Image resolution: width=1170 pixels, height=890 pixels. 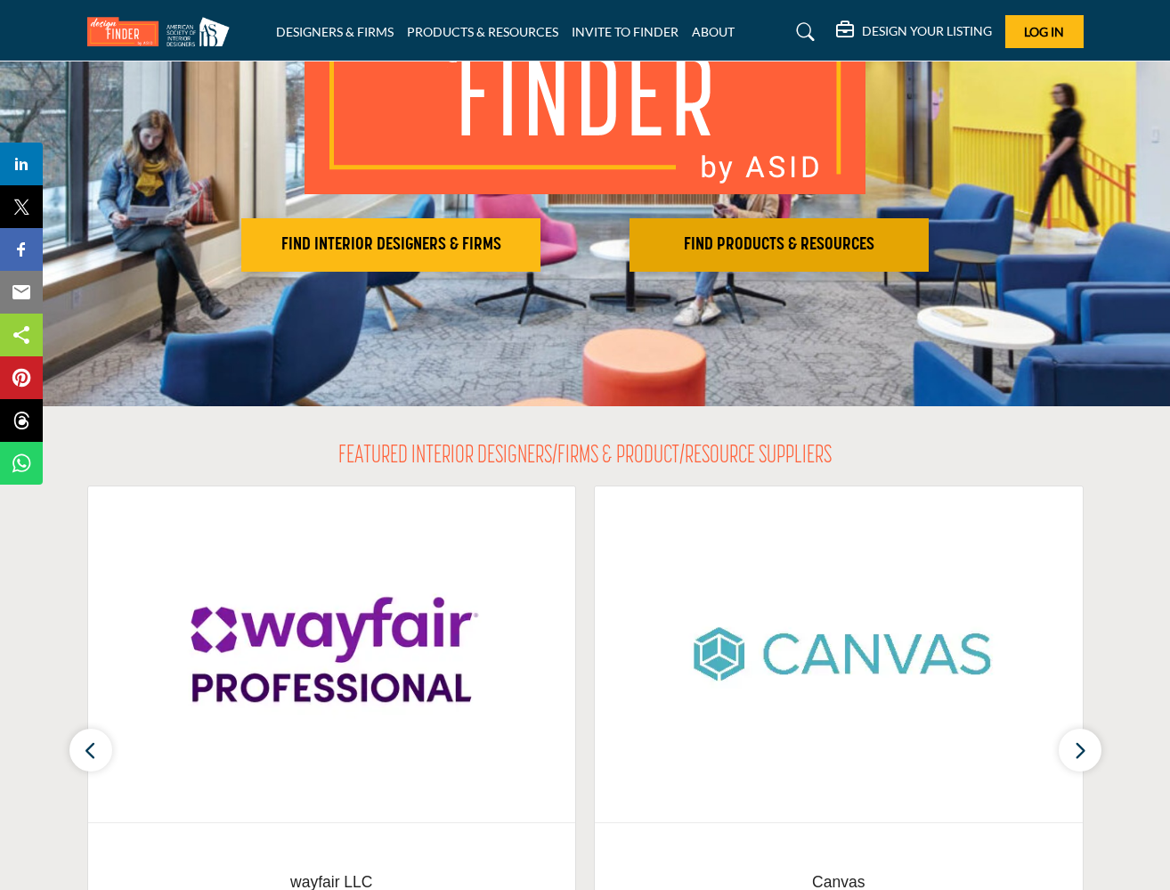 What do you see at coordinates (1044, 31) in the screenshot?
I see `span: Log In` at bounding box center [1044, 31].